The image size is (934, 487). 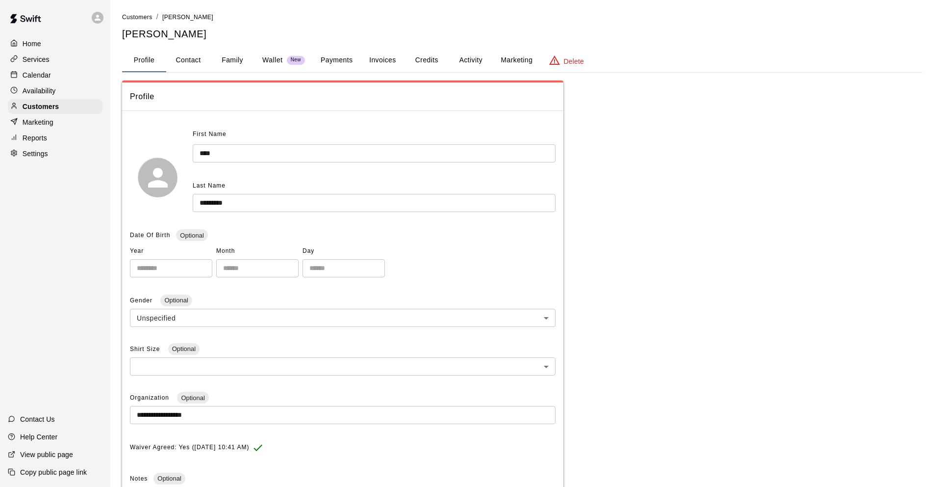 I want to click on span: Profile, so click(x=343, y=97).